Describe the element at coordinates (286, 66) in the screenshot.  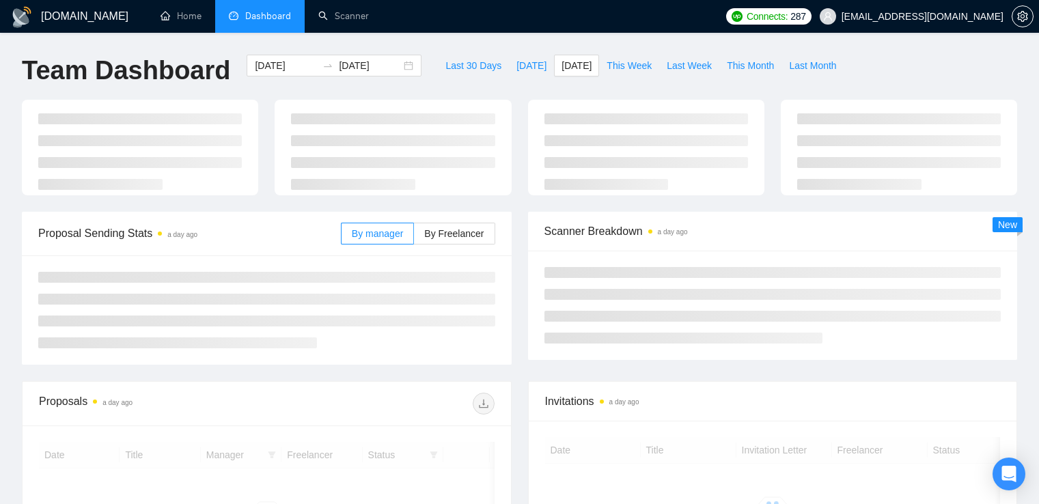
I see `input: Start date` at that location.